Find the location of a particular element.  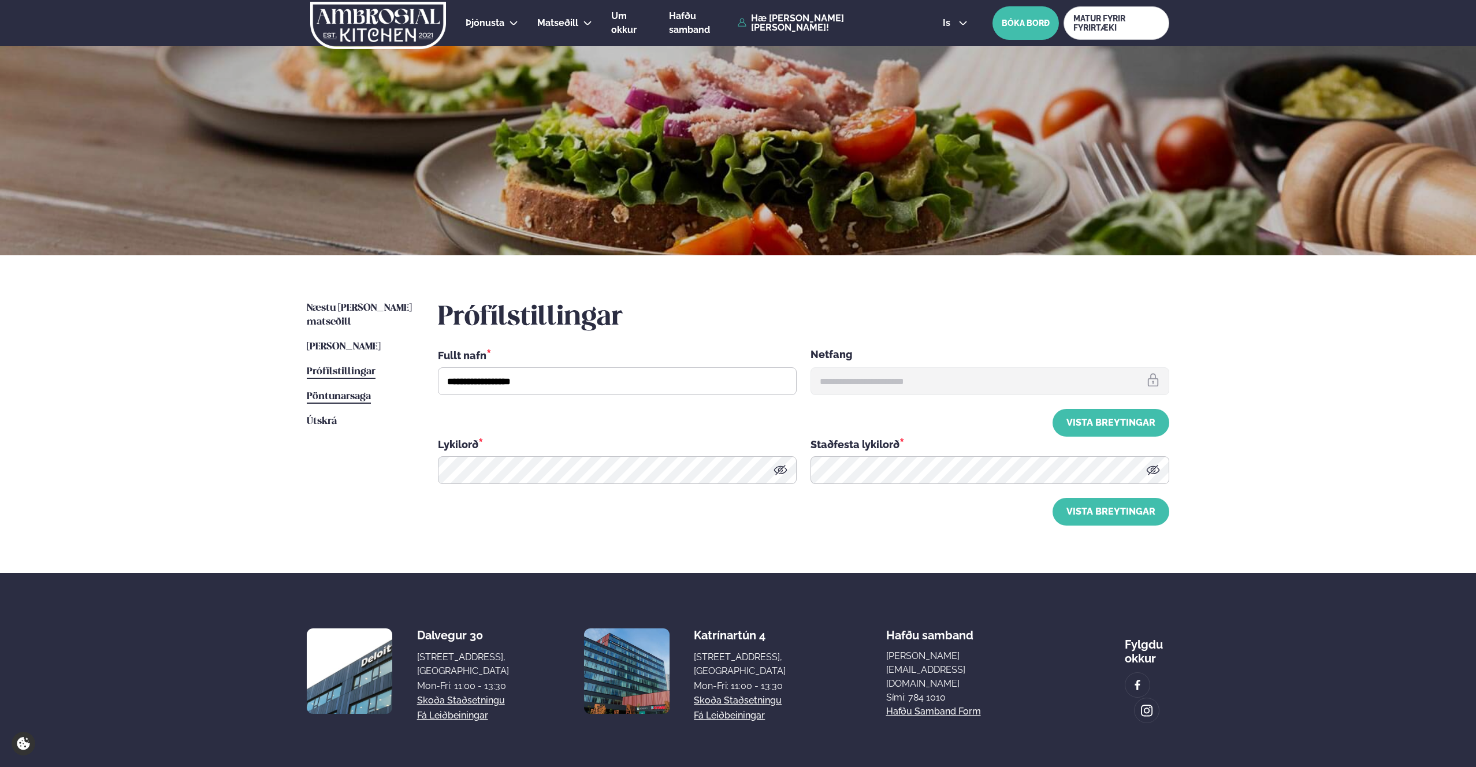

div: Dalvegur 30 is located at coordinates (463, 636).